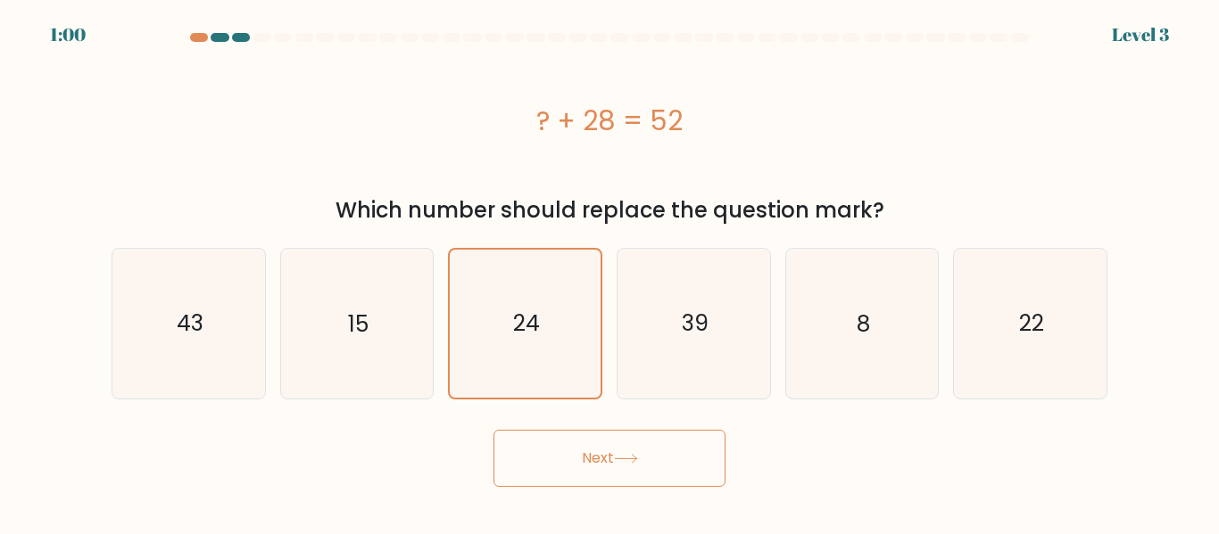  Describe the element at coordinates (609, 120) in the screenshot. I see `div: ? + 28 = 52` at that location.